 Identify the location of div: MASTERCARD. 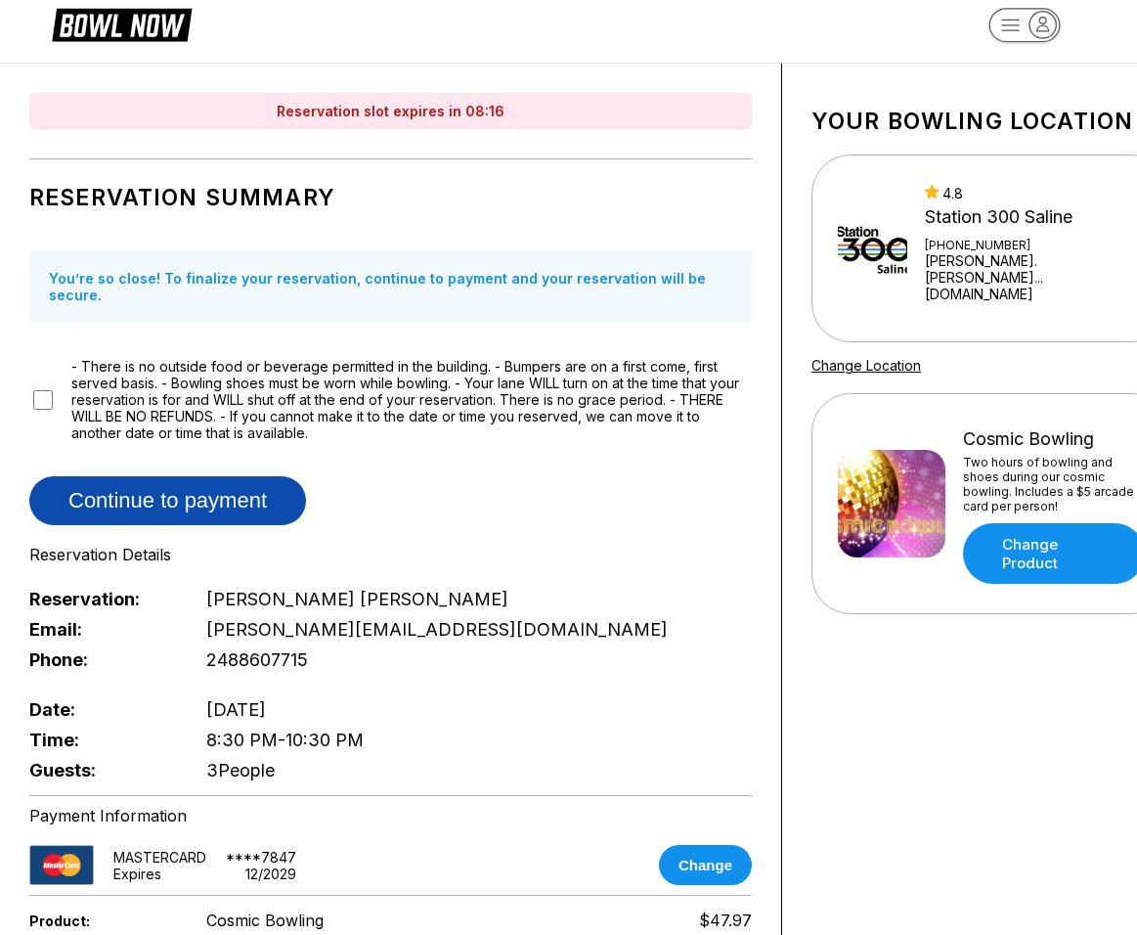
(159, 857).